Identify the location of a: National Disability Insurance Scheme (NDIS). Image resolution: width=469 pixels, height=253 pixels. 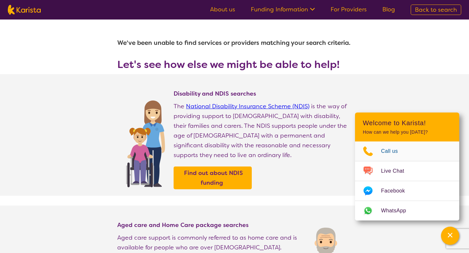
(247, 106).